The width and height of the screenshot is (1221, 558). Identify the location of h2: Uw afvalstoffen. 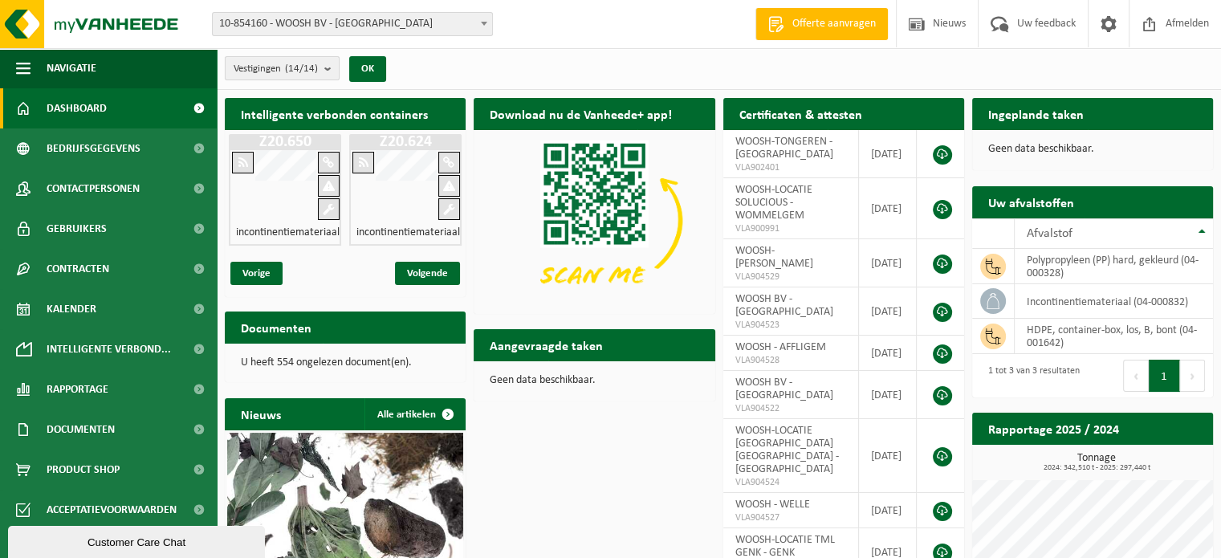
(1030, 201).